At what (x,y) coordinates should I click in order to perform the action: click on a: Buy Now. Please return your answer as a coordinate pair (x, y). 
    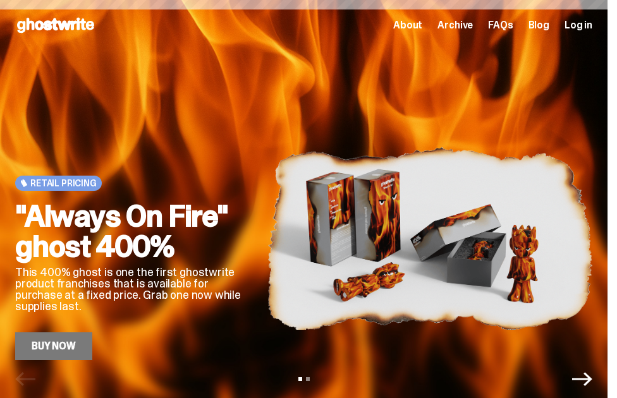
    Looking at the image, I should click on (54, 346).